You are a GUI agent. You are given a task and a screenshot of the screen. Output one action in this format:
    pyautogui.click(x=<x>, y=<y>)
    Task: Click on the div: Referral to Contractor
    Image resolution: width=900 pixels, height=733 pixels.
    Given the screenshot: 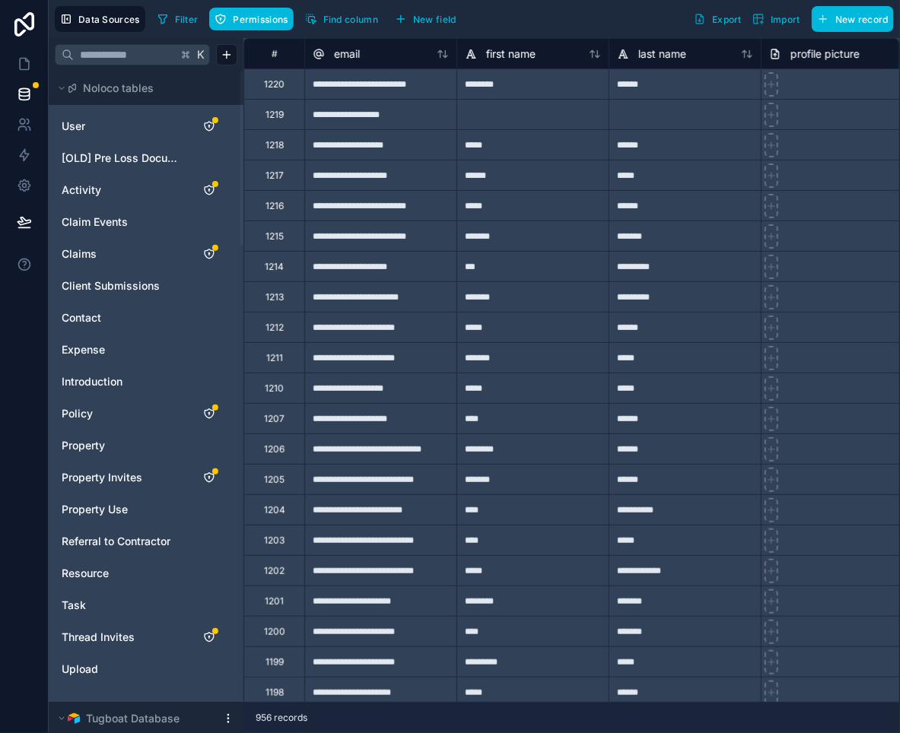 What is the action you would take?
    pyautogui.click(x=146, y=541)
    